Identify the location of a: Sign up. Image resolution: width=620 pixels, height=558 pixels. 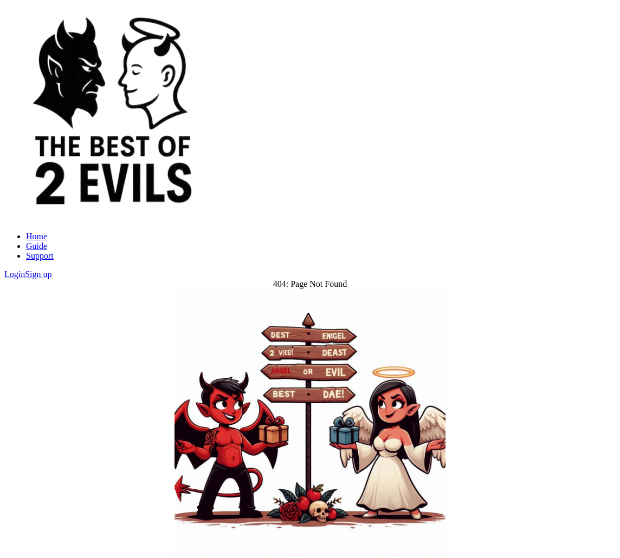
(38, 274).